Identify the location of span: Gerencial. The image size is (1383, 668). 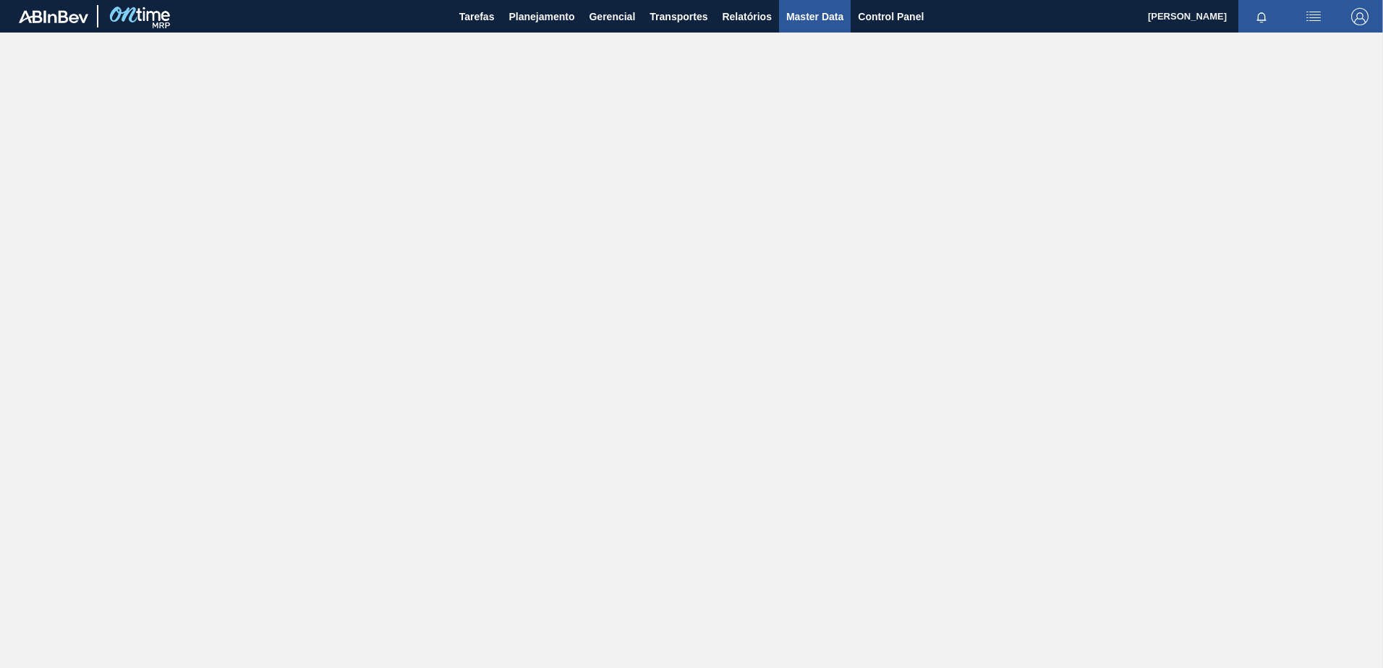
(612, 17).